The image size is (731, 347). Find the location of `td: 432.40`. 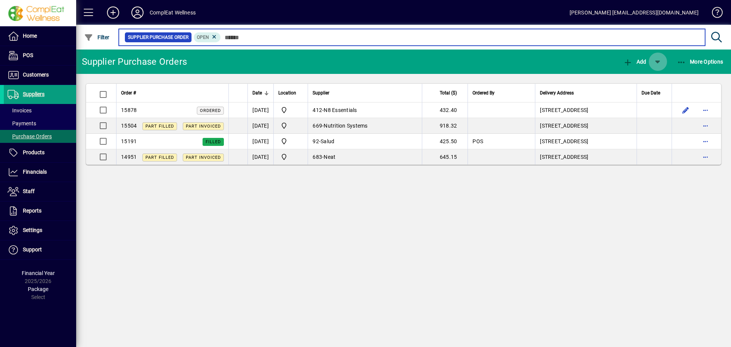

td: 432.40 is located at coordinates (445, 110).